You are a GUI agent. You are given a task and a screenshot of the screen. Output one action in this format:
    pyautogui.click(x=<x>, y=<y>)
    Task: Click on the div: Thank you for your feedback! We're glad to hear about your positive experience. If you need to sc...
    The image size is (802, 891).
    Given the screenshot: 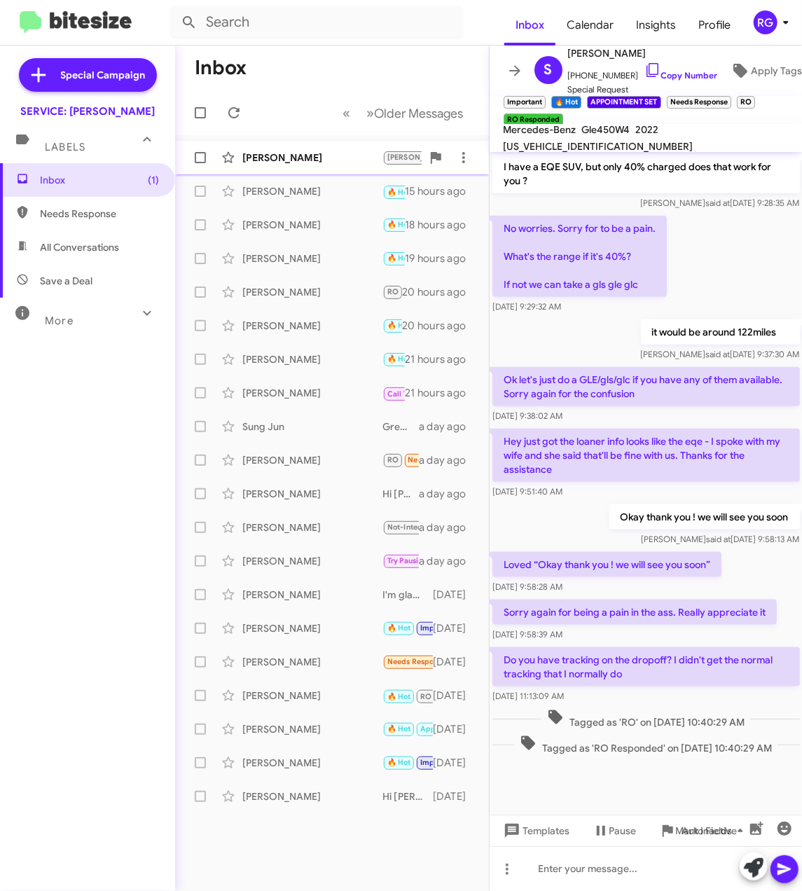 What is the action you would take?
    pyautogui.click(x=392, y=291)
    